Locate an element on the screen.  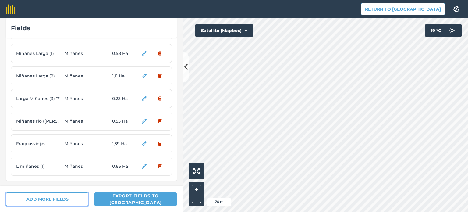
span: Larga Miñanes (3) ** is located at coordinates (39, 99).